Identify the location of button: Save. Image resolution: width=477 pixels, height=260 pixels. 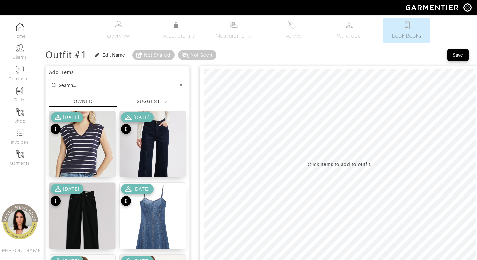
(457, 55).